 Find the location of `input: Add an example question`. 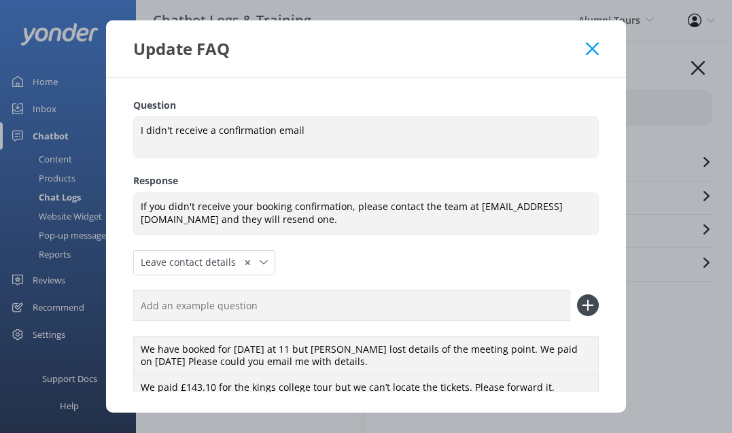

input: Add an example question is located at coordinates (352, 305).